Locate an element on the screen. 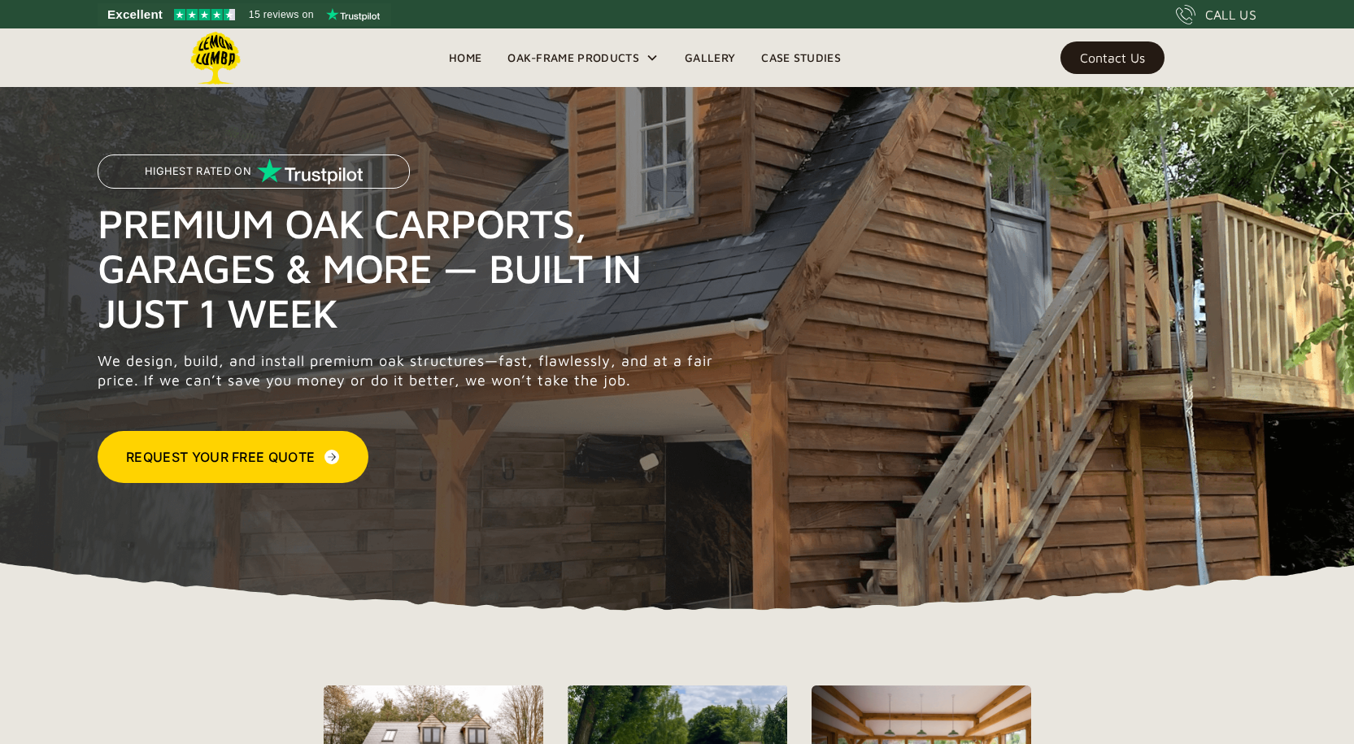 The height and width of the screenshot is (744, 1354). span: Excellent is located at coordinates (135, 15).